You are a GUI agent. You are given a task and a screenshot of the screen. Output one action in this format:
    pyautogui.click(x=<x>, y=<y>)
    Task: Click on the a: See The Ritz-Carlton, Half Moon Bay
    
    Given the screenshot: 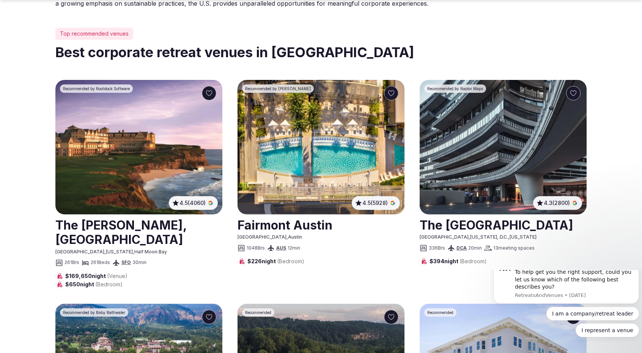 What is the action you would take?
    pyautogui.click(x=139, y=147)
    